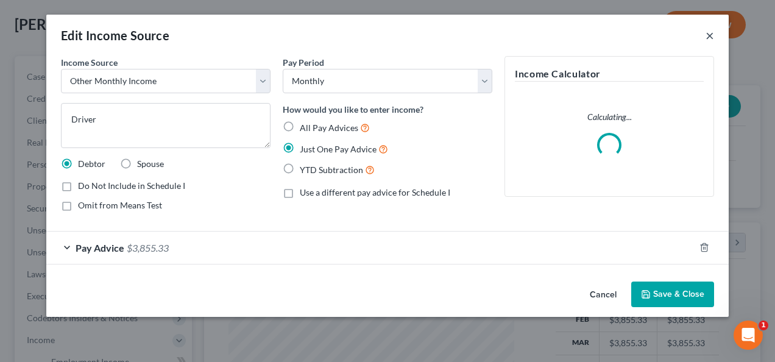 This screenshot has height=362, width=775. What do you see at coordinates (672, 294) in the screenshot?
I see `button: Save & Close` at bounding box center [672, 294].